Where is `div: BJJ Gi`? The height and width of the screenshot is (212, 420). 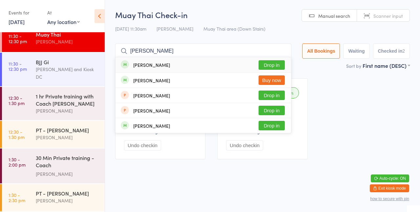 div: BJJ Gi is located at coordinates (67, 62).